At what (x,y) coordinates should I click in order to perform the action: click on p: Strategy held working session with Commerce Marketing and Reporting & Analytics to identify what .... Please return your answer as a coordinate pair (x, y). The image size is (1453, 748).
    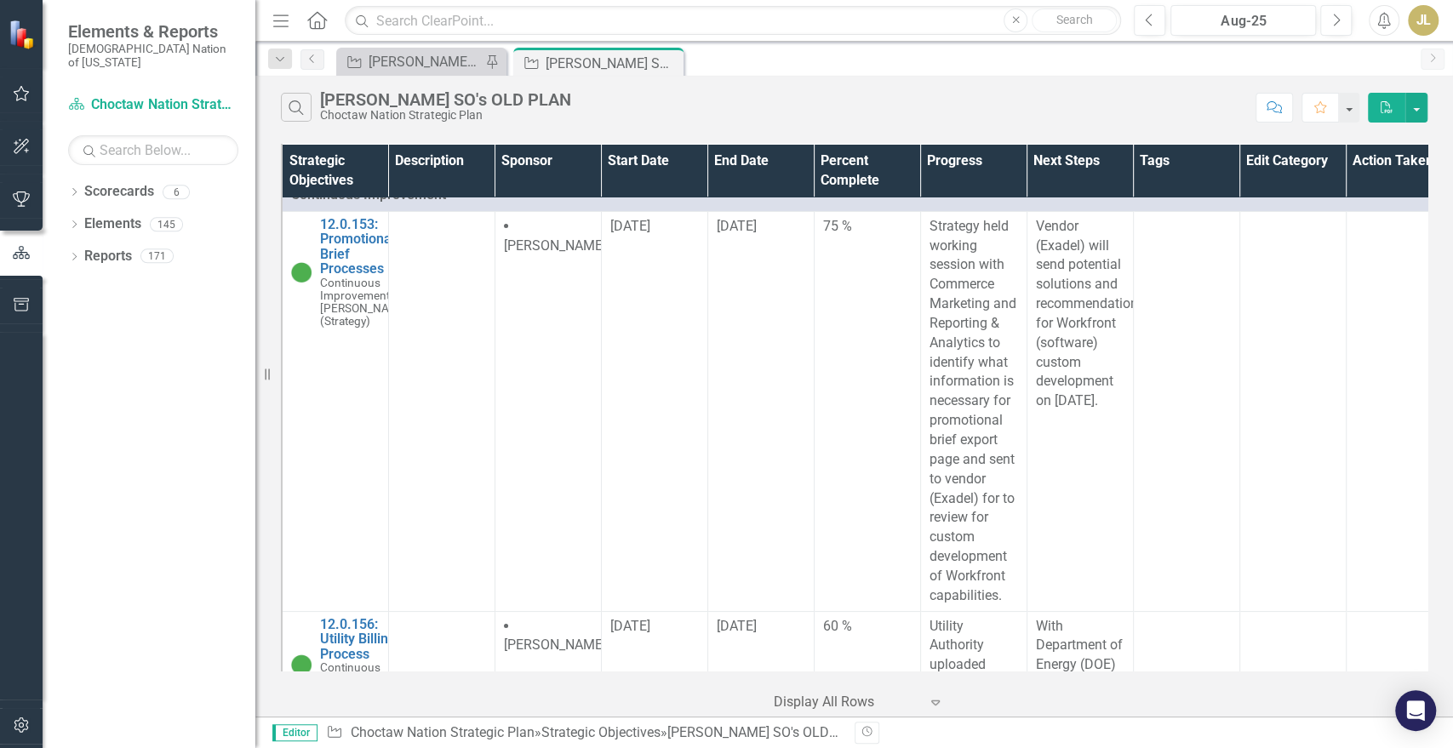
    Looking at the image, I should click on (974, 411).